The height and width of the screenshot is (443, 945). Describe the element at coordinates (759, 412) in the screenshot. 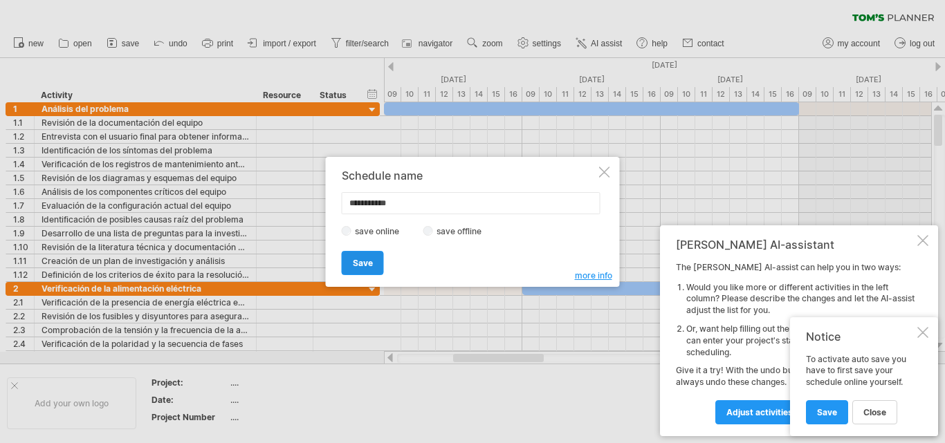

I see `span: Adjust activities` at that location.